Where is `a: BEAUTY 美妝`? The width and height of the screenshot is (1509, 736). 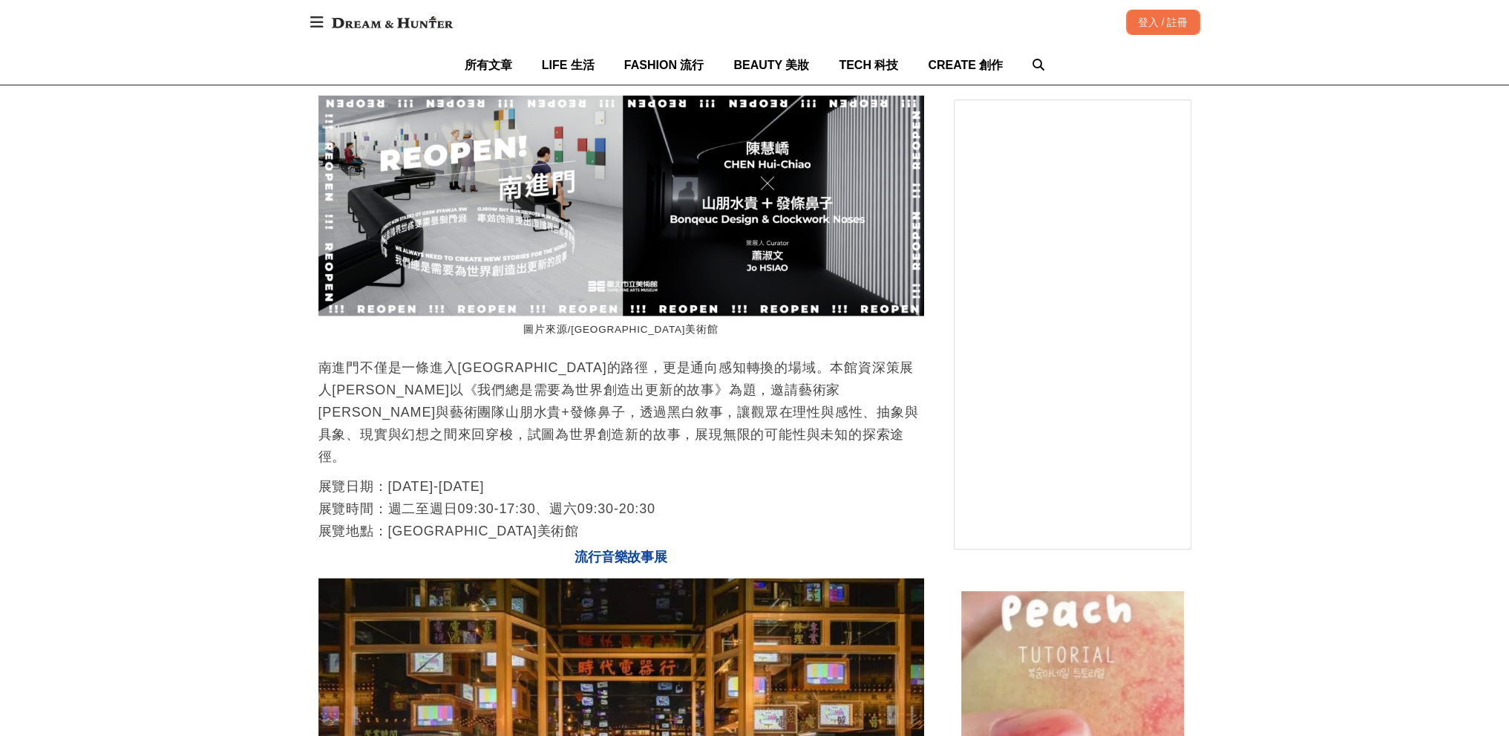
a: BEAUTY 美妝 is located at coordinates (771, 65).